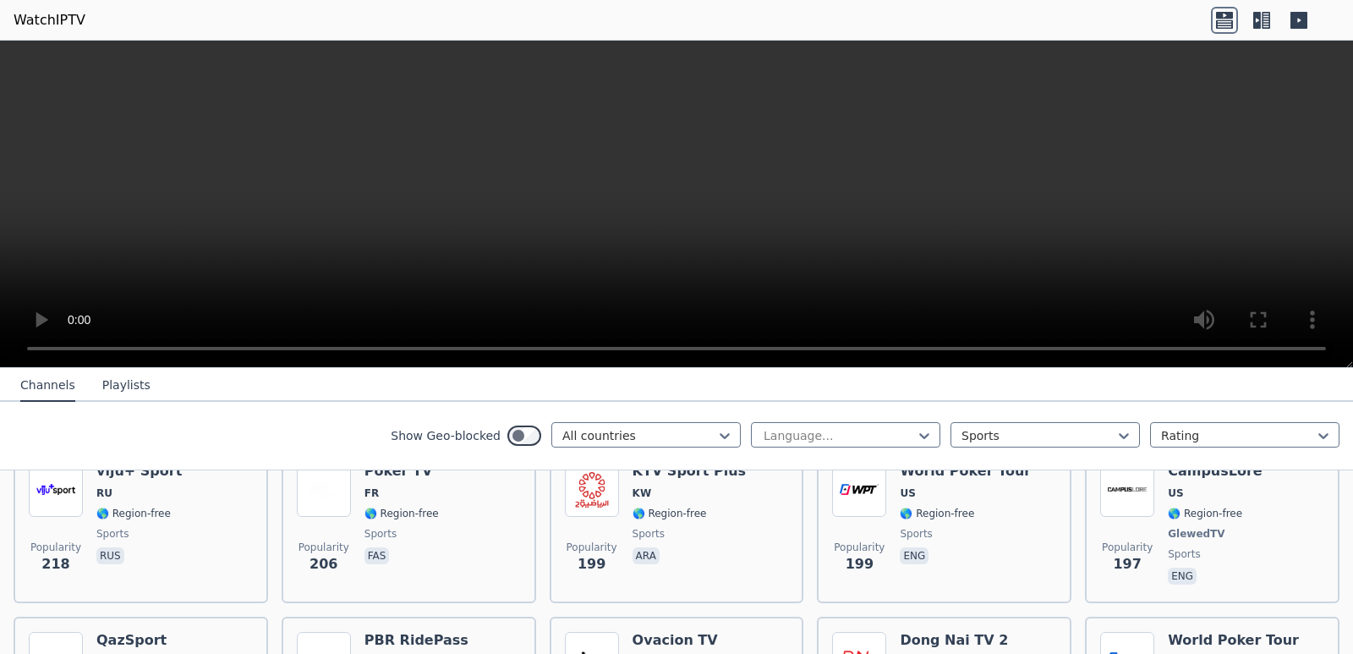 This screenshot has height=654, width=1353. Describe the element at coordinates (324, 490) in the screenshot. I see `img: Poker TV` at that location.